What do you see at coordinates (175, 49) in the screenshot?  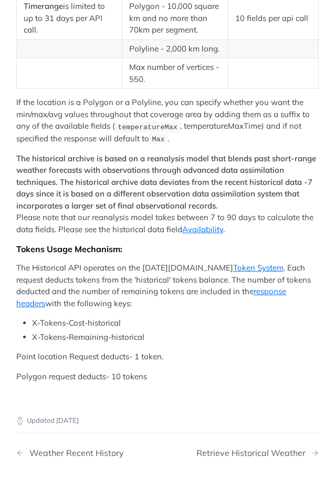 I see `td: Polyline - 2,000 km long.` at bounding box center [175, 49].